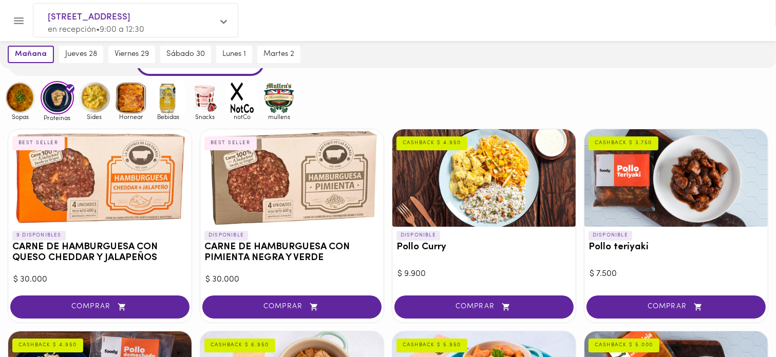 The height and width of the screenshot is (357, 776). What do you see at coordinates (234, 54) in the screenshot?
I see `span: lunes 1` at bounding box center [234, 54].